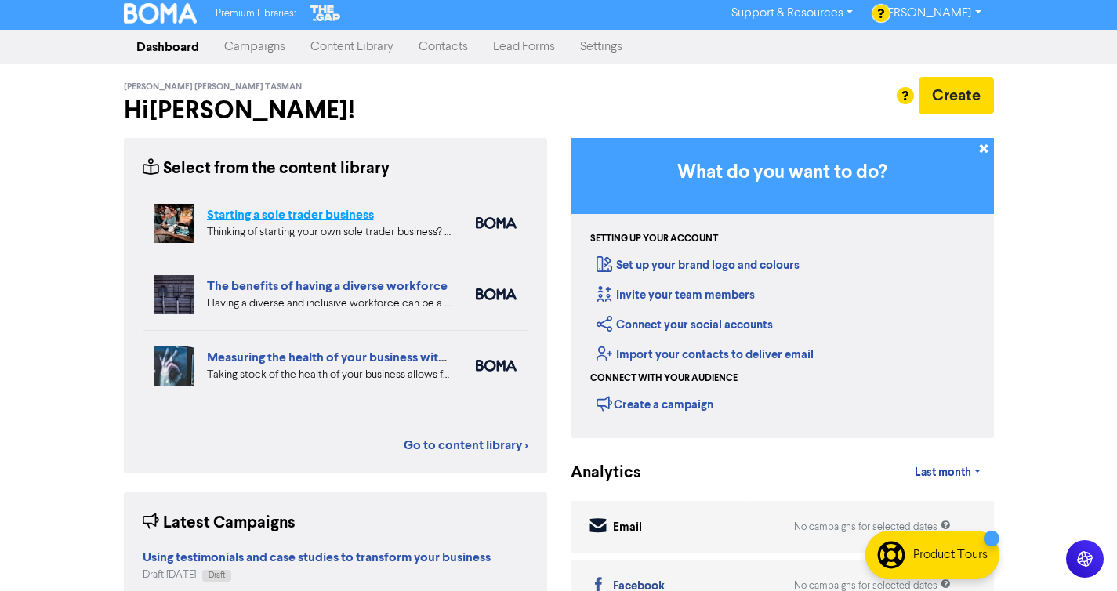 The width and height of the screenshot is (1117, 591). I want to click on a: Import your contacts to deliver email, so click(705, 354).